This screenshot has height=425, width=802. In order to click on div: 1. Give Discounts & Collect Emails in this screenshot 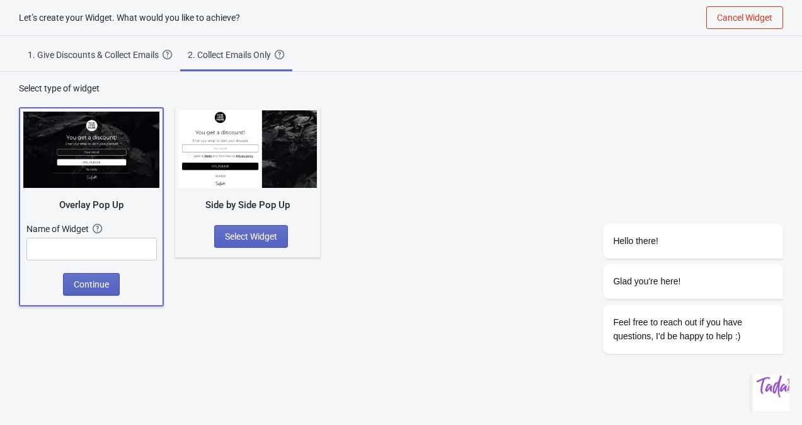, I will do `click(95, 55)`.